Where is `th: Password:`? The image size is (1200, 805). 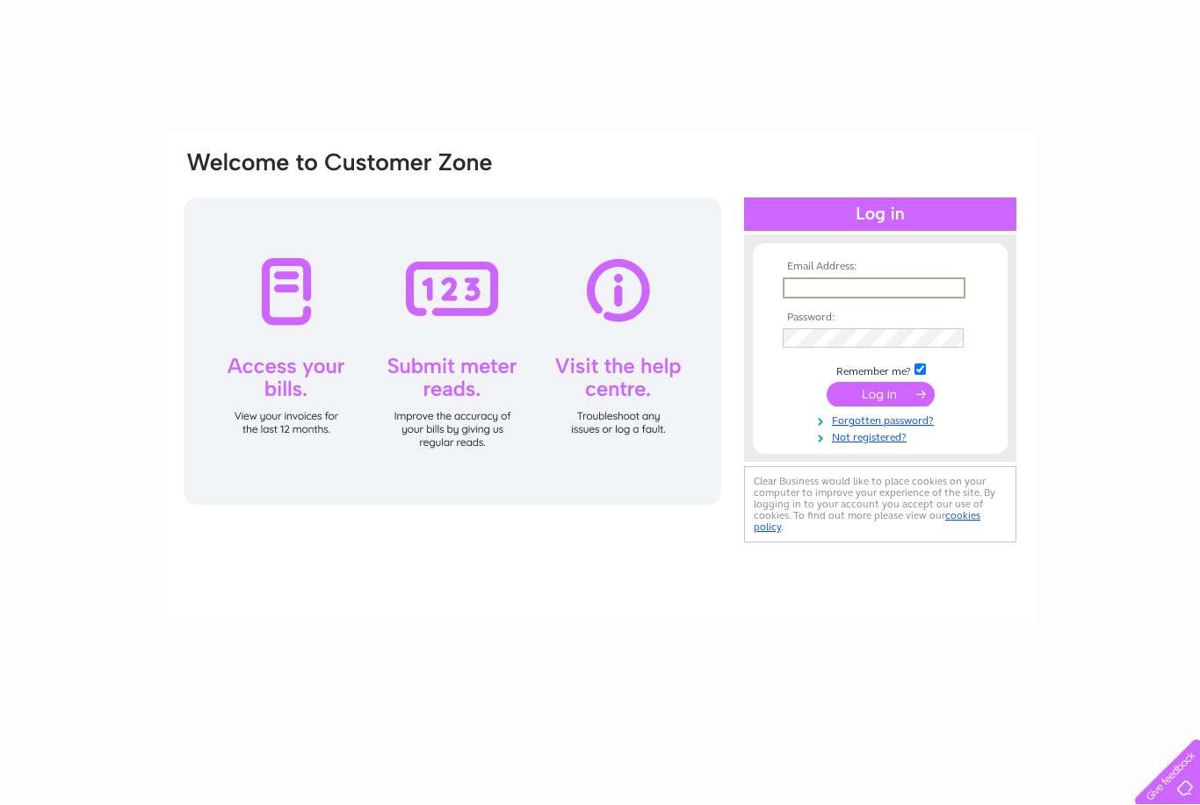 th: Password: is located at coordinates (880, 318).